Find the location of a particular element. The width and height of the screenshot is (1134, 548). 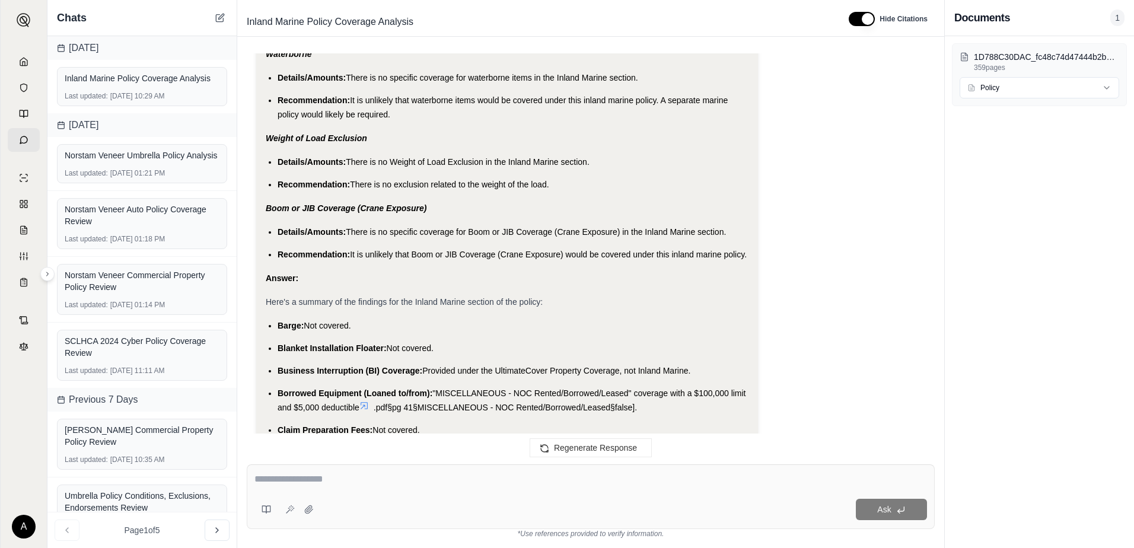

a: Prompt Library is located at coordinates (24, 114).